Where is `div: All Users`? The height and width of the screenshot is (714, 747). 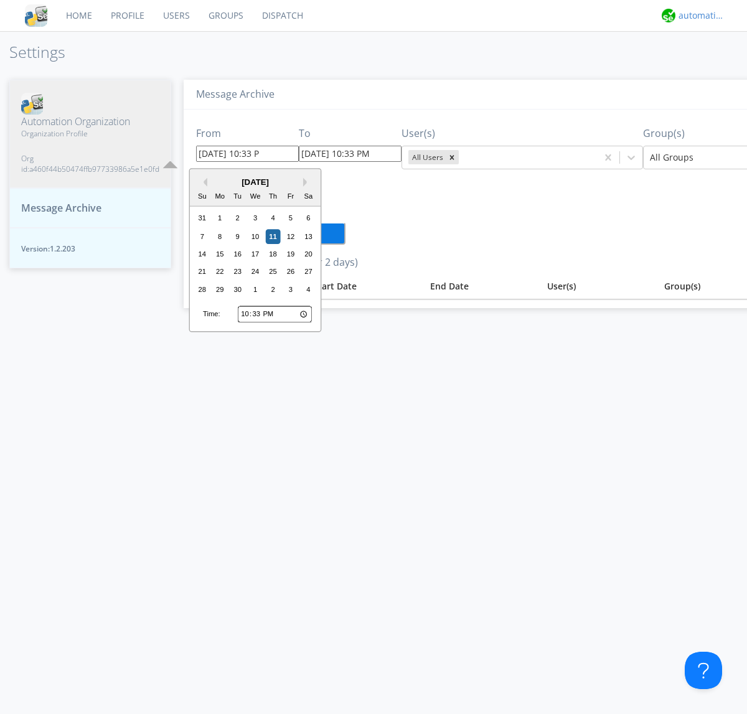
div: All Users is located at coordinates (427, 157).